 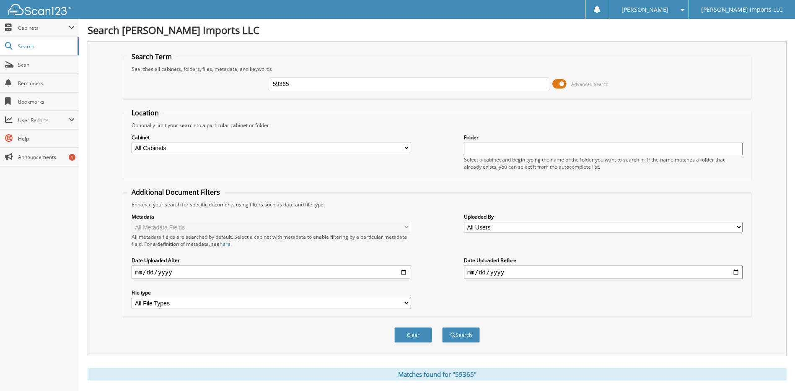 What do you see at coordinates (46, 157) in the screenshot?
I see `span: Announcements` at bounding box center [46, 157].